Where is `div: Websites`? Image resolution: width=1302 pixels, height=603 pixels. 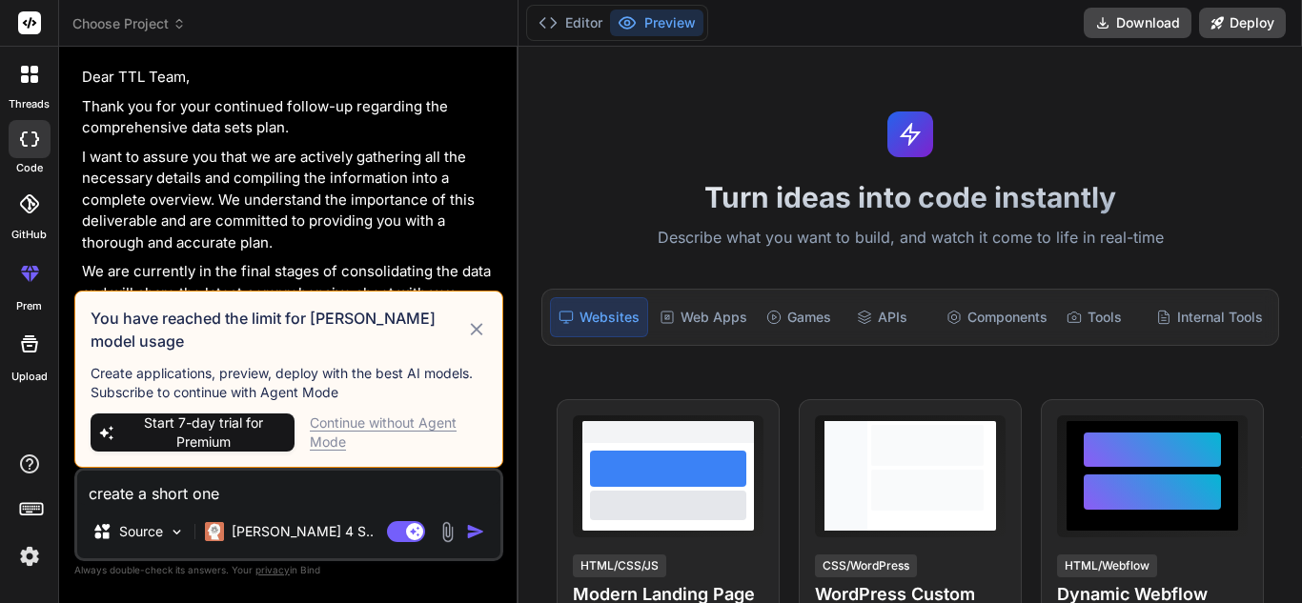 div: Websites is located at coordinates (598, 317).